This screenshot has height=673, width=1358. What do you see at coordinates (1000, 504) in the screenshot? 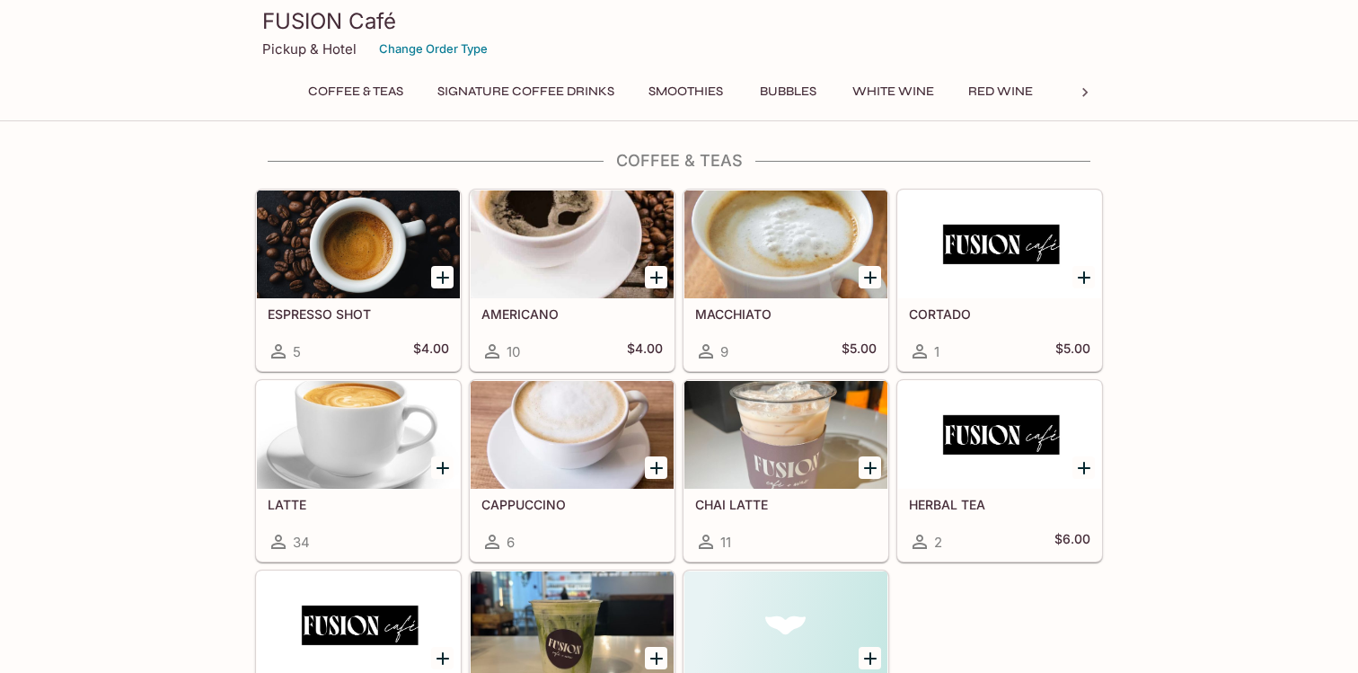
I see `h5: HERBAL TEA` at bounding box center [1000, 504].